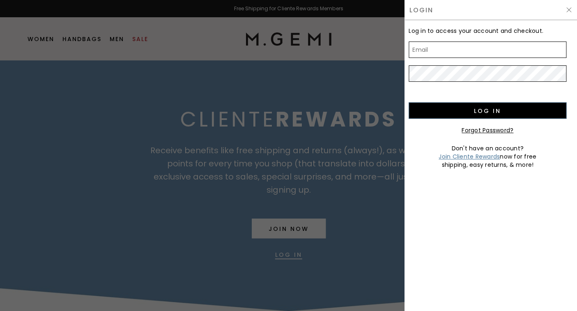  What do you see at coordinates (487, 130) in the screenshot?
I see `div: Forgot Password?` at bounding box center [487, 130].